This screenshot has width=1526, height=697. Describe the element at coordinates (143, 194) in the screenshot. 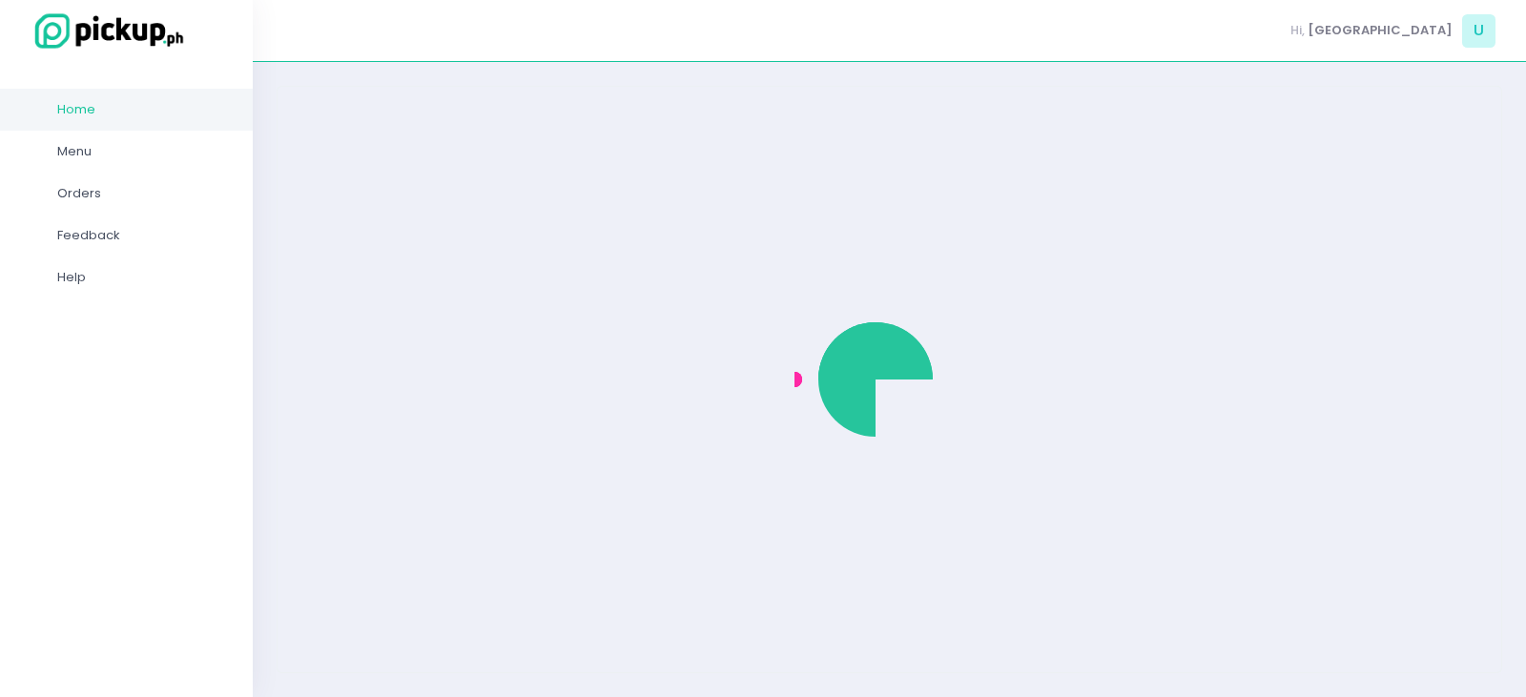

I see `span: Orders` at that location.